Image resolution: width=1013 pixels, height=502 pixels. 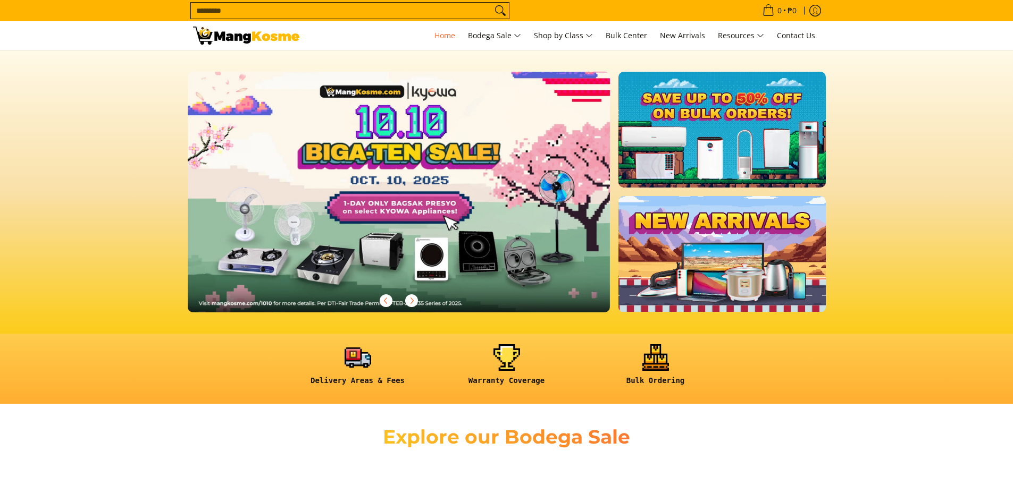 I want to click on a: Shop by Class, so click(x=563, y=36).